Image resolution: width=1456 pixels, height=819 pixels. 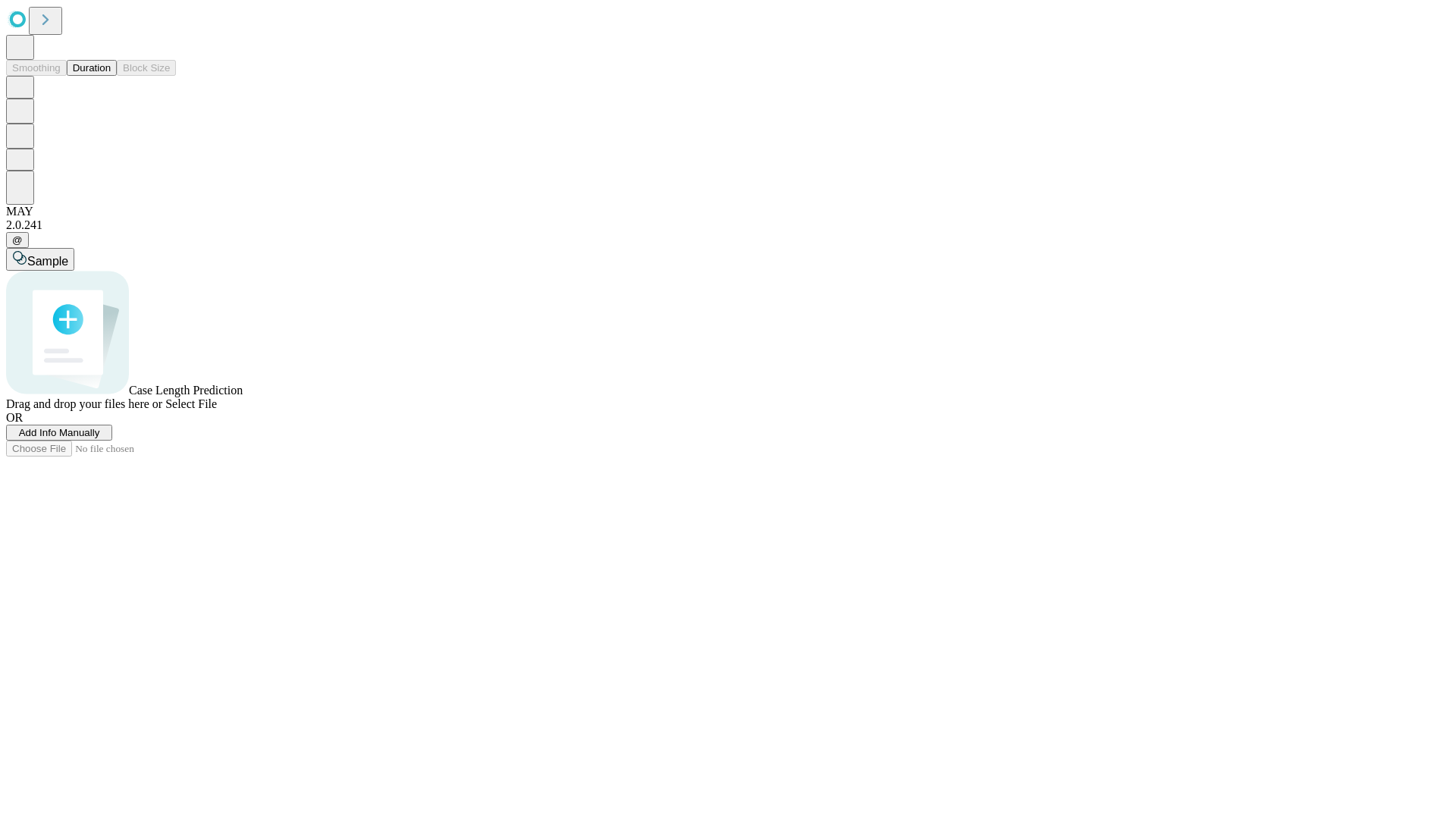 I want to click on button: Block Size, so click(x=146, y=67).